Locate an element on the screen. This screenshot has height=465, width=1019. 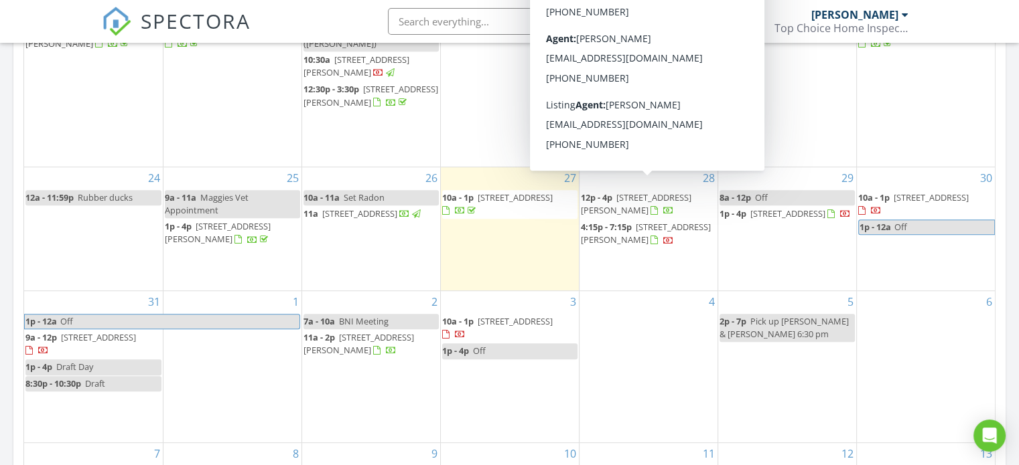
td: Go to September 1, 2025 is located at coordinates (232, 366).